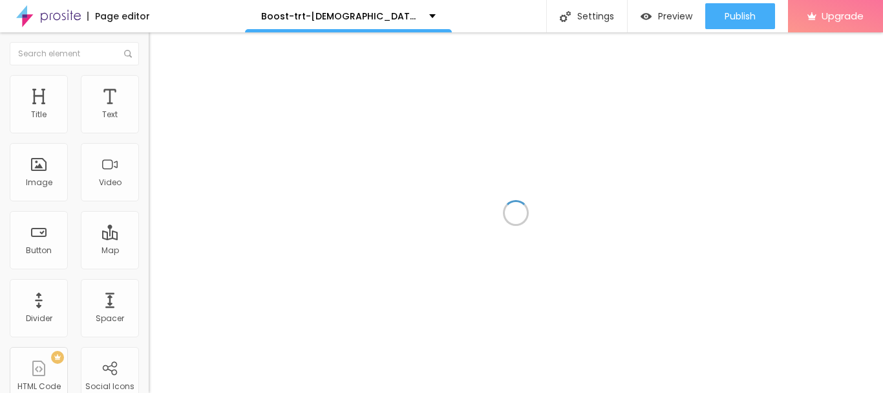 The image size is (883, 393). Describe the element at coordinates (39, 182) in the screenshot. I see `div: Image` at that location.